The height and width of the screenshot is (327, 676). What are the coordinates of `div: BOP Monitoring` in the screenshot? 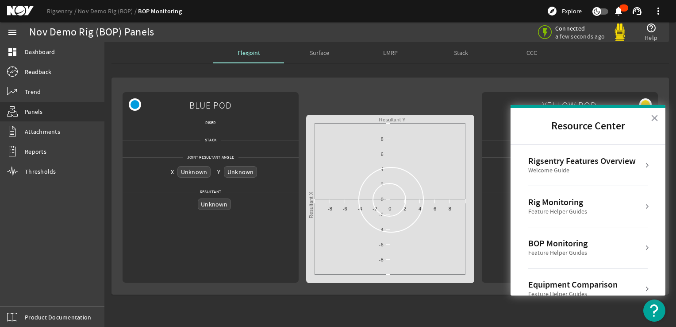 It's located at (558, 243).